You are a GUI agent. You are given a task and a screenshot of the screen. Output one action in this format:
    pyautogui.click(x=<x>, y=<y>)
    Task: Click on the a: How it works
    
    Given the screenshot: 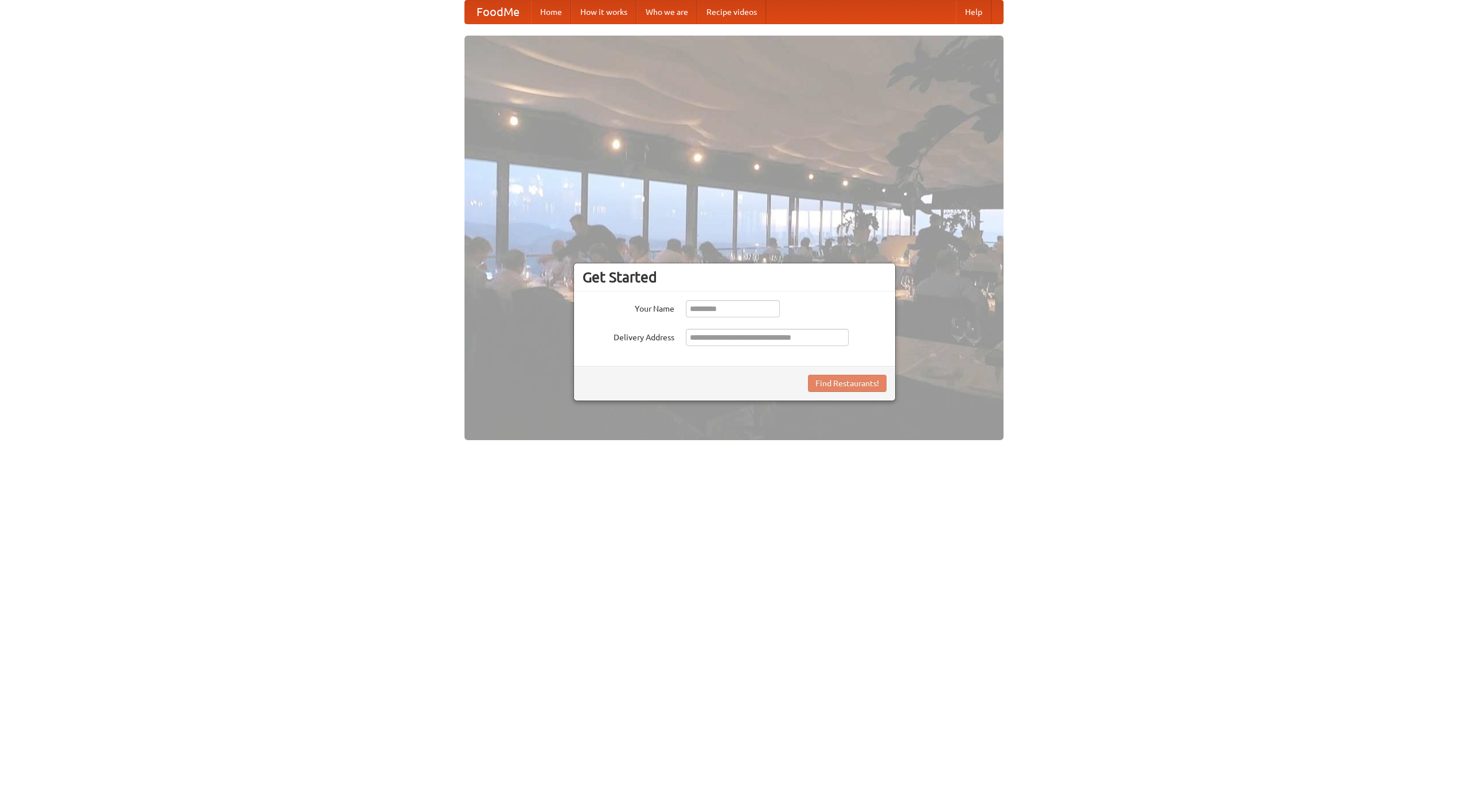 What is the action you would take?
    pyautogui.click(x=604, y=12)
    